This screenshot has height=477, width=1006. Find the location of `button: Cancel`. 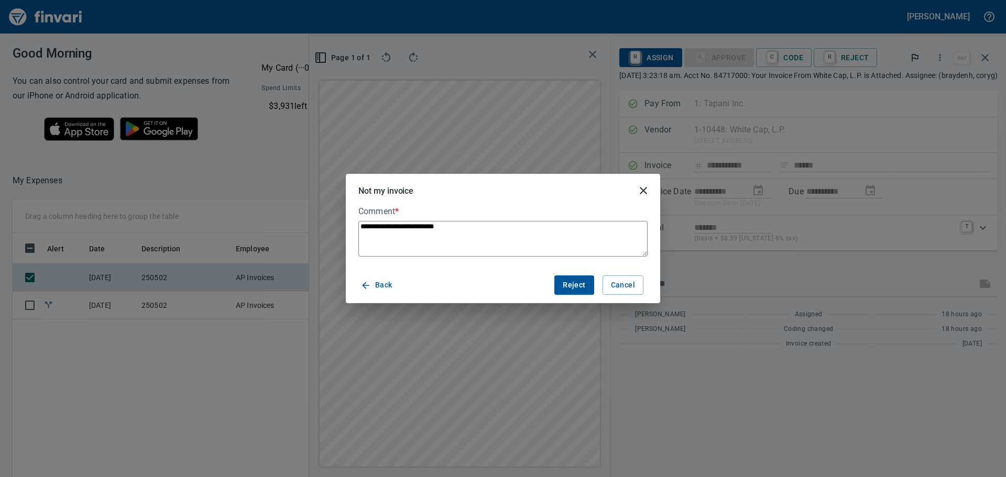

button: Cancel is located at coordinates (623, 285).